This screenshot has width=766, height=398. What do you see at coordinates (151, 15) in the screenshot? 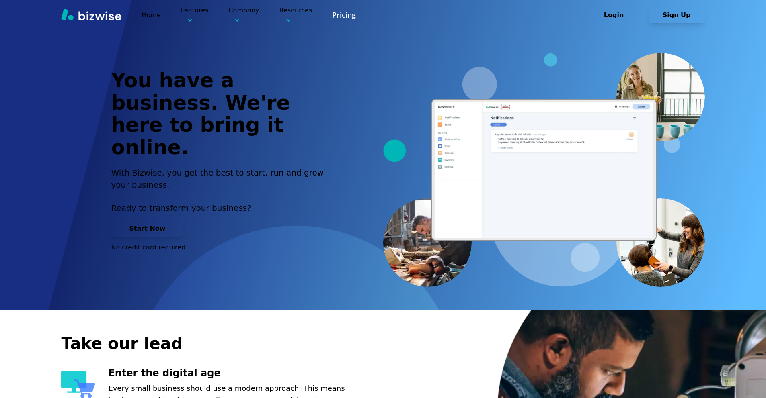
I see `a: Home` at bounding box center [151, 15].